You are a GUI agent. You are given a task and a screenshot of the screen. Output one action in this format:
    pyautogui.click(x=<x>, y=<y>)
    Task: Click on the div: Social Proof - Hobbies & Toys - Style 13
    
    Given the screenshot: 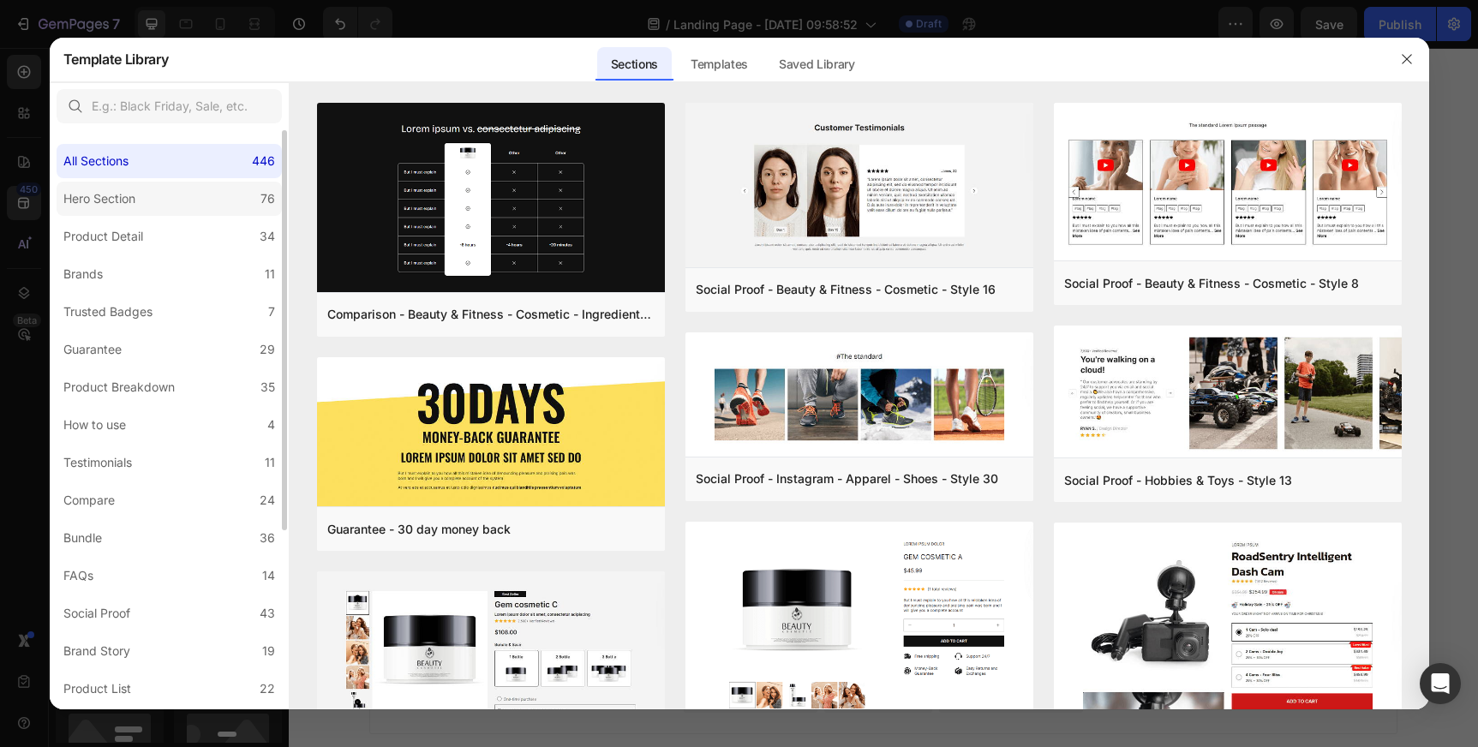 What is the action you would take?
    pyautogui.click(x=1178, y=481)
    